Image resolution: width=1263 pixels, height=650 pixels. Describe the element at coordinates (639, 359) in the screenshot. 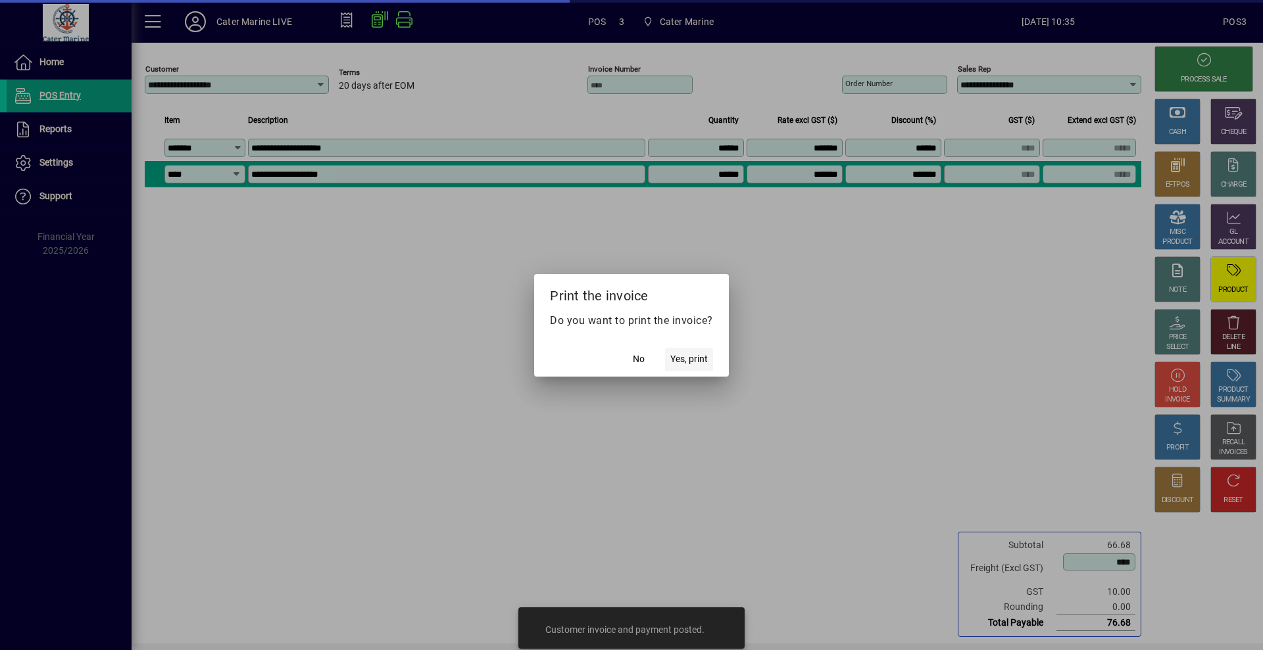

I see `span: No` at that location.